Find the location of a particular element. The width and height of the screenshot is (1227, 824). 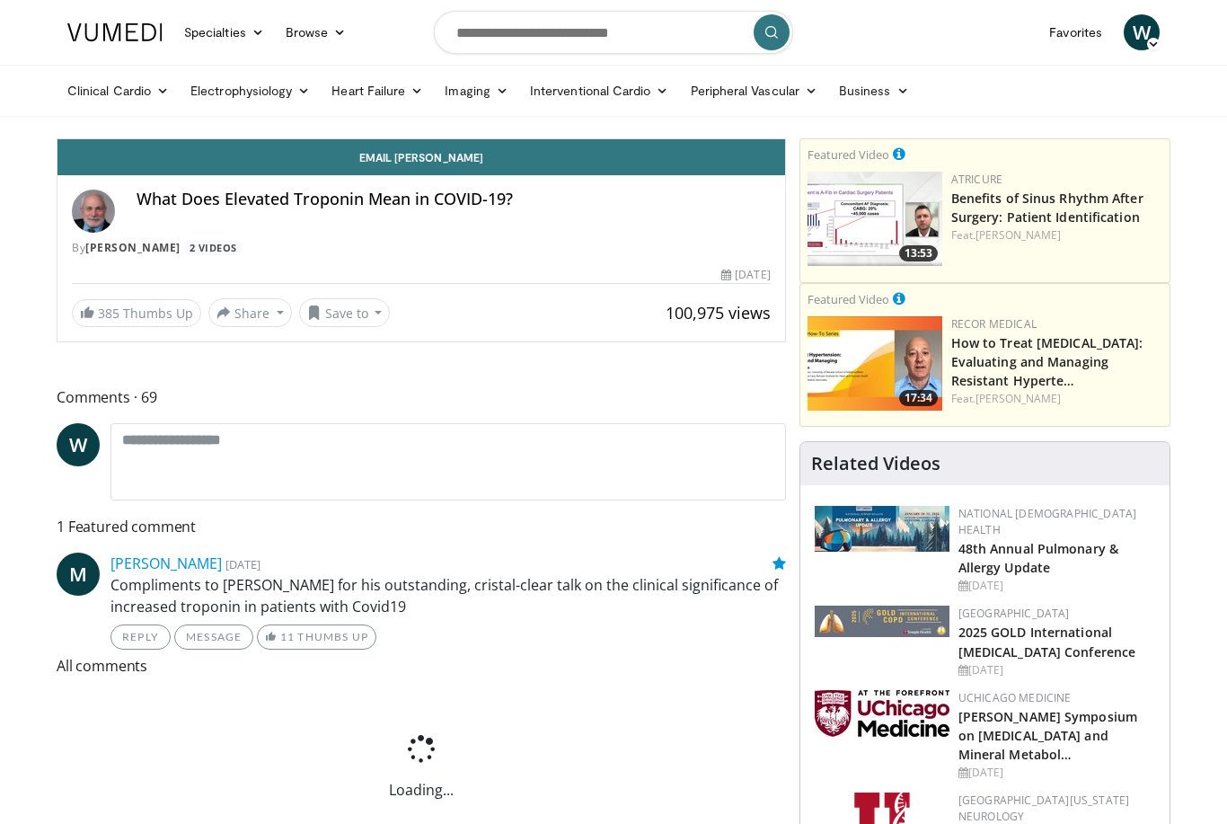

a: Electrophysiology is located at coordinates (250, 91).